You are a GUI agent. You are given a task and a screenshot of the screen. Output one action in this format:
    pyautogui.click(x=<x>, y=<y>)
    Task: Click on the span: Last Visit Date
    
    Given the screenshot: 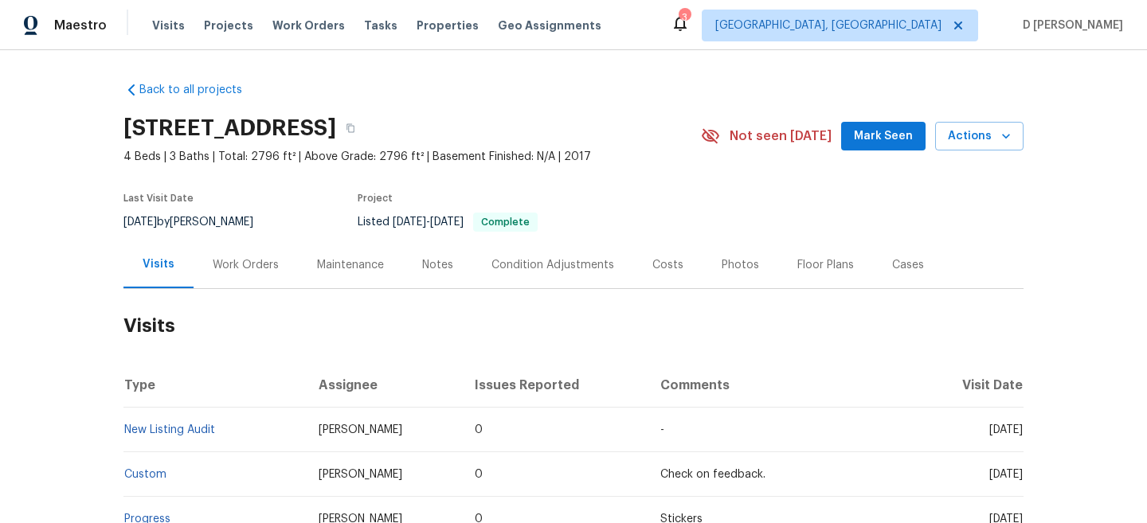 What is the action you would take?
    pyautogui.click(x=158, y=198)
    